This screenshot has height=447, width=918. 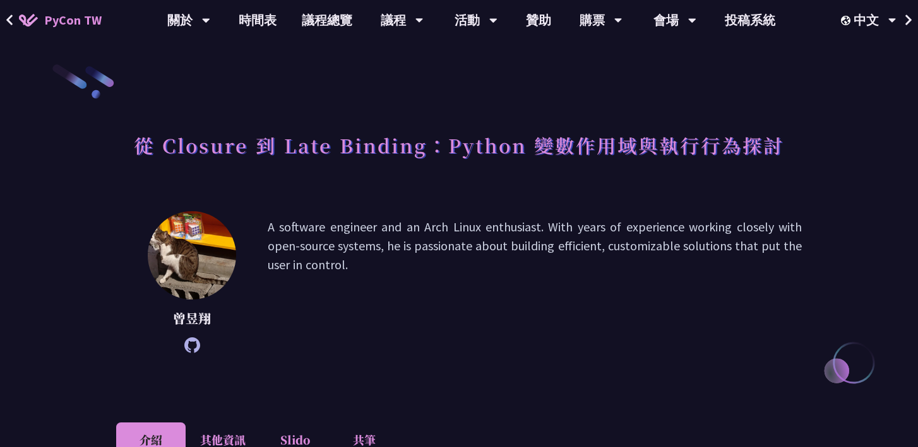 What do you see at coordinates (847, 20) in the screenshot?
I see `img: Locale Icon` at bounding box center [847, 20].